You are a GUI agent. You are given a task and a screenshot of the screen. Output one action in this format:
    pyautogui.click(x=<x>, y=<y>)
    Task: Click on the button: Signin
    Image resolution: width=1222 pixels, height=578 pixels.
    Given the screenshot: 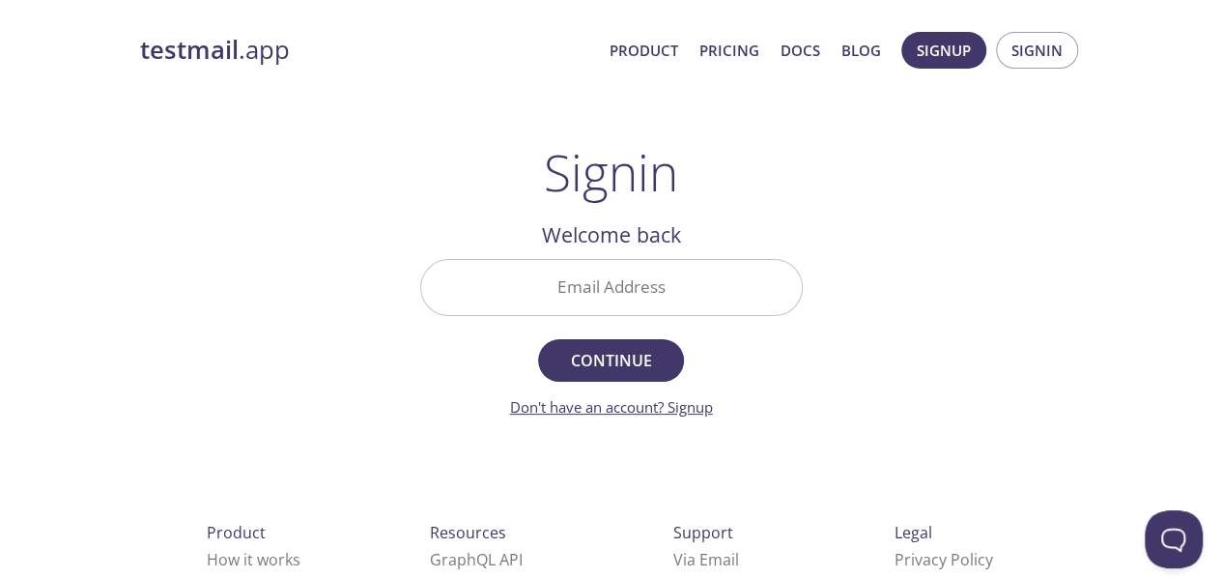 What is the action you would take?
    pyautogui.click(x=1037, y=50)
    